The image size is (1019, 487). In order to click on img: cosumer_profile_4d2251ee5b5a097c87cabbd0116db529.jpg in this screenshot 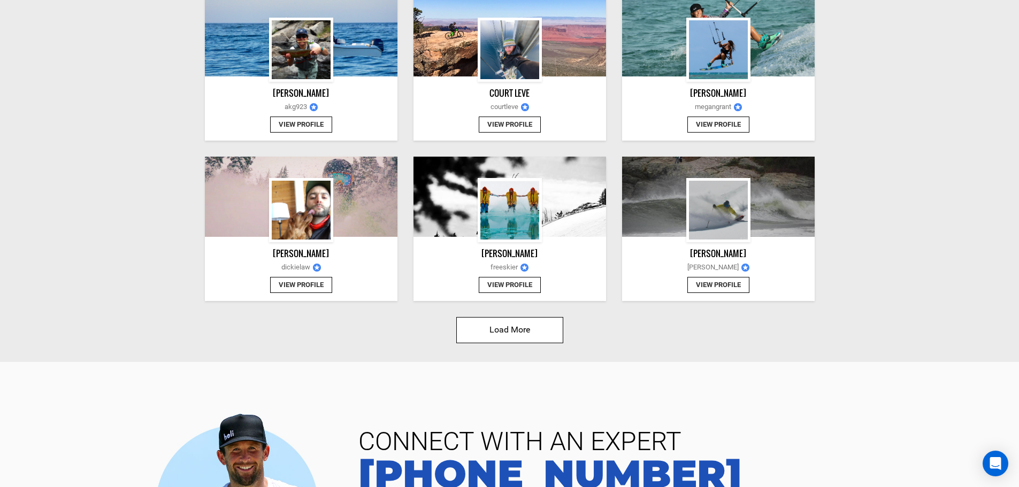, I will do `click(510, 197)`.